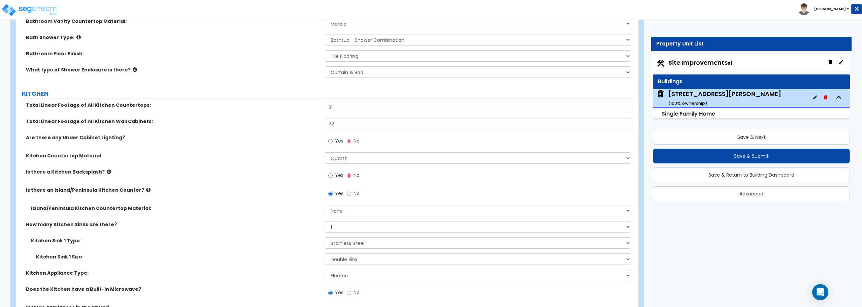  Describe the element at coordinates (689, 114) in the screenshot. I see `small: Single Family Home` at that location.